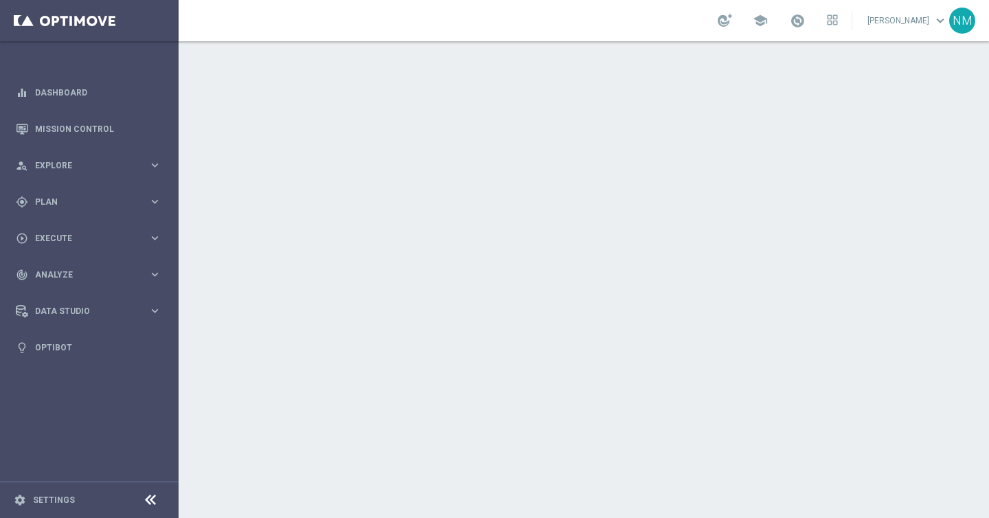 The width and height of the screenshot is (989, 518). I want to click on a: Mission Control, so click(98, 128).